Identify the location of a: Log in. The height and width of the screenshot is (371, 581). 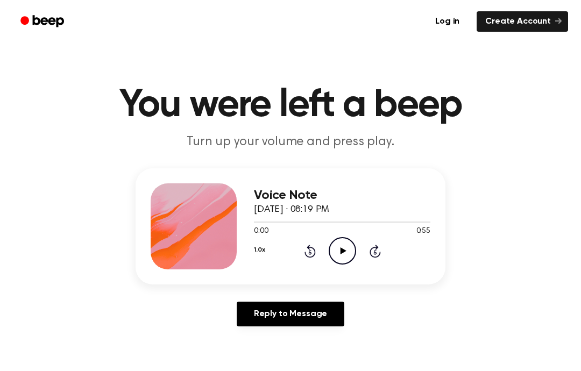
(447, 22).